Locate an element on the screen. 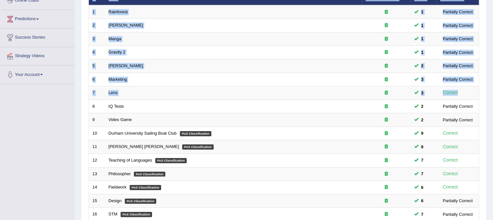 Image resolution: width=493 pixels, height=220 pixels. td: 3 is located at coordinates (97, 39).